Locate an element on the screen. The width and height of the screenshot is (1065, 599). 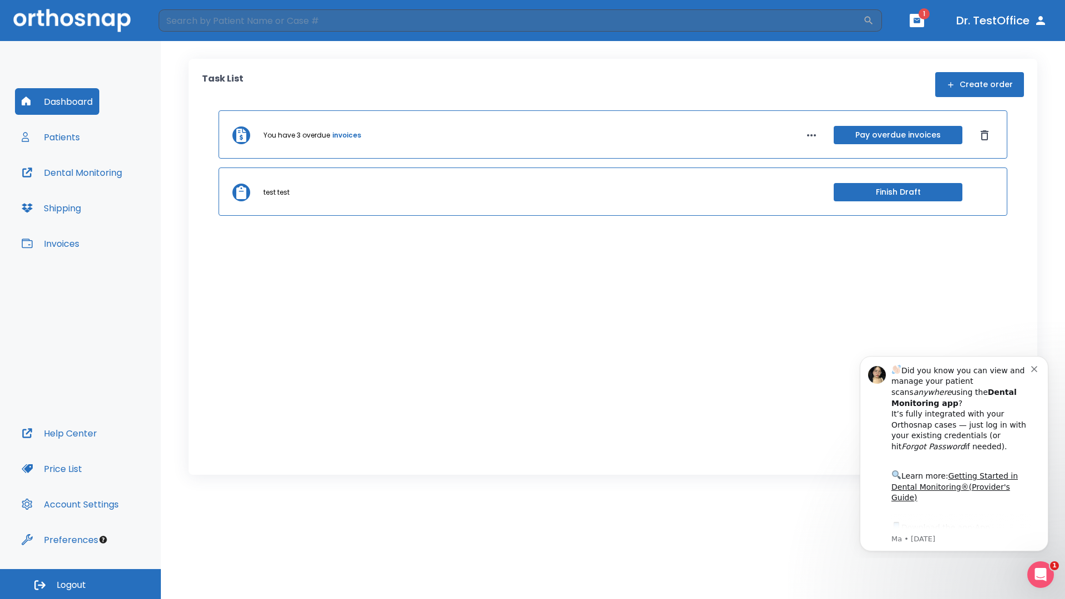
button: Finish Draft is located at coordinates (898, 192).